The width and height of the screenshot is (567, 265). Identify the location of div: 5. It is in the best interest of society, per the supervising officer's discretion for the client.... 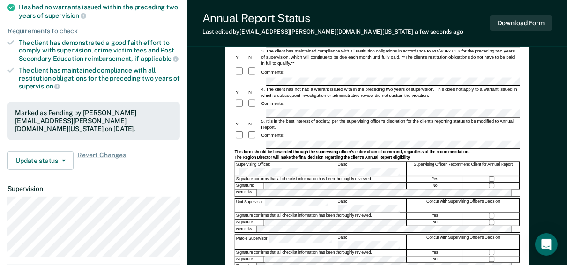
(390, 124).